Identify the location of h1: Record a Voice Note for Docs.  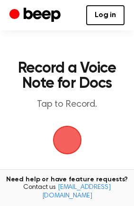
(67, 76).